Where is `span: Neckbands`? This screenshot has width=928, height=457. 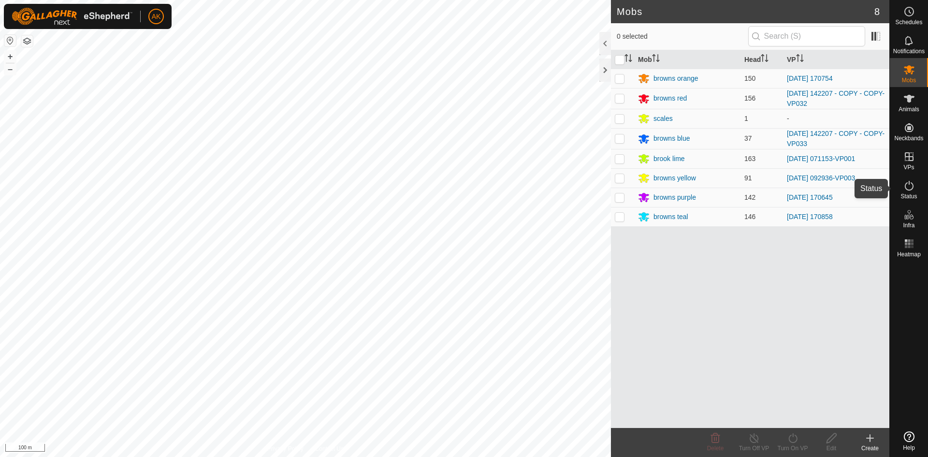 span: Neckbands is located at coordinates (909, 138).